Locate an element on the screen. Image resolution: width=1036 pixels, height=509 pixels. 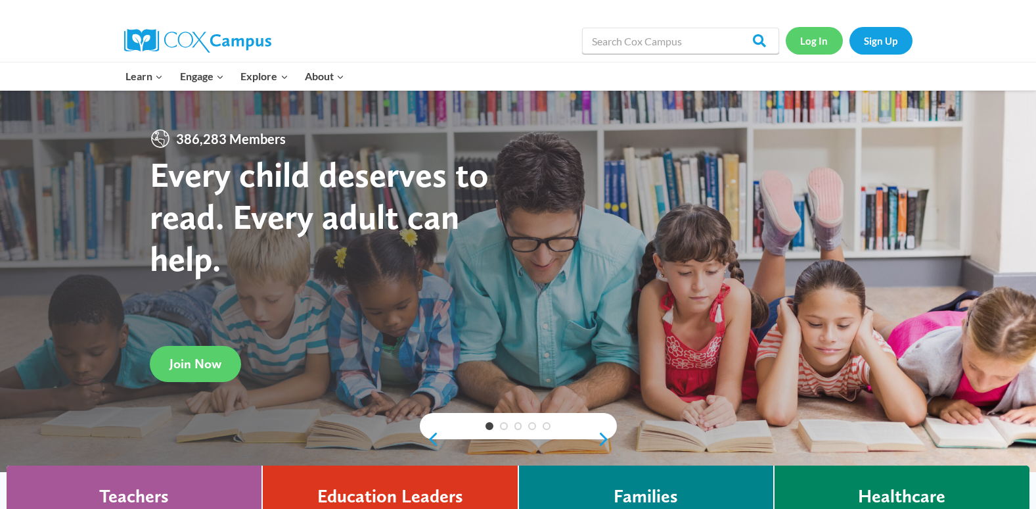
a: next is located at coordinates (607, 439).